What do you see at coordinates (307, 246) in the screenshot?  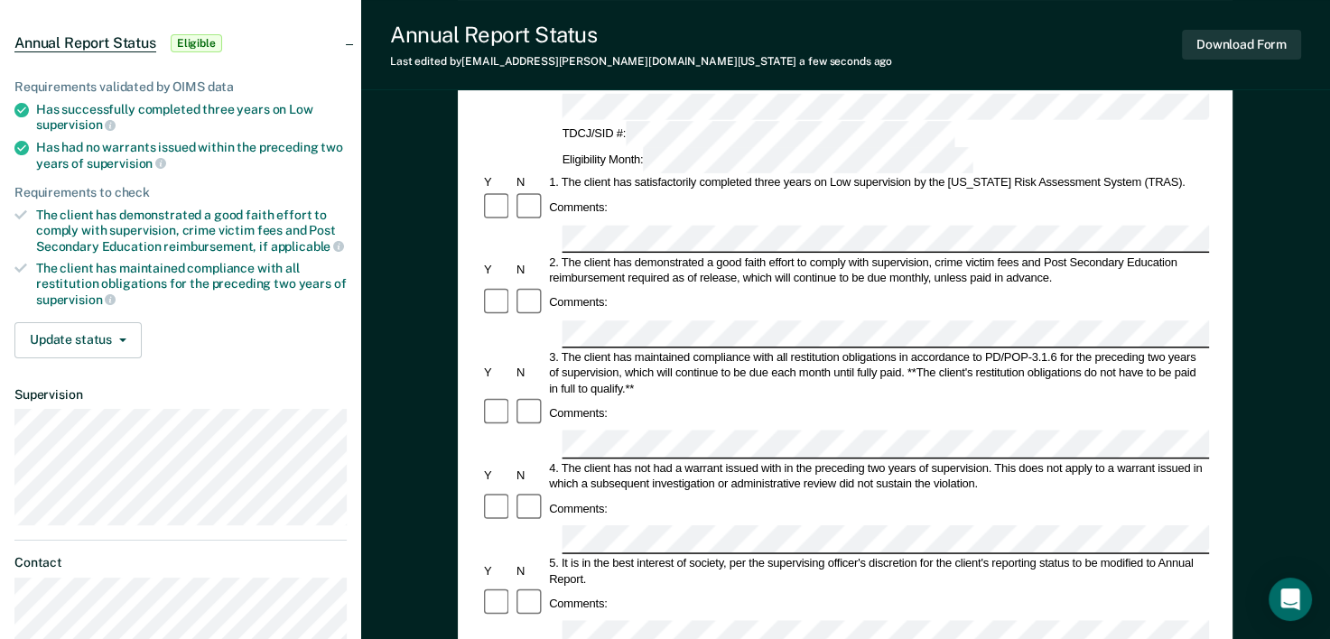 I see `span: applicable` at bounding box center [307, 246].